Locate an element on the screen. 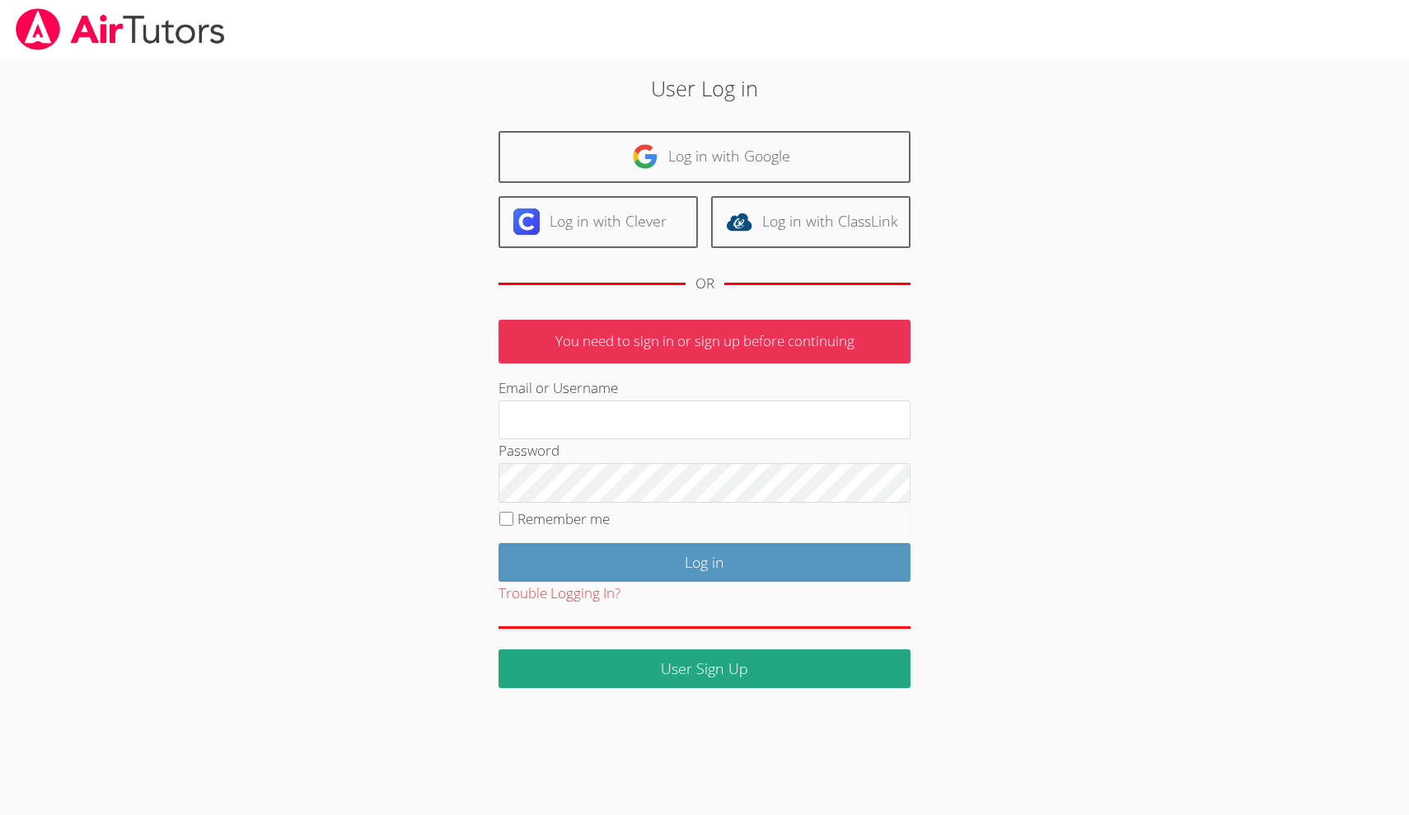  p: You need to sign in or sign up before continuing is located at coordinates (705, 341).